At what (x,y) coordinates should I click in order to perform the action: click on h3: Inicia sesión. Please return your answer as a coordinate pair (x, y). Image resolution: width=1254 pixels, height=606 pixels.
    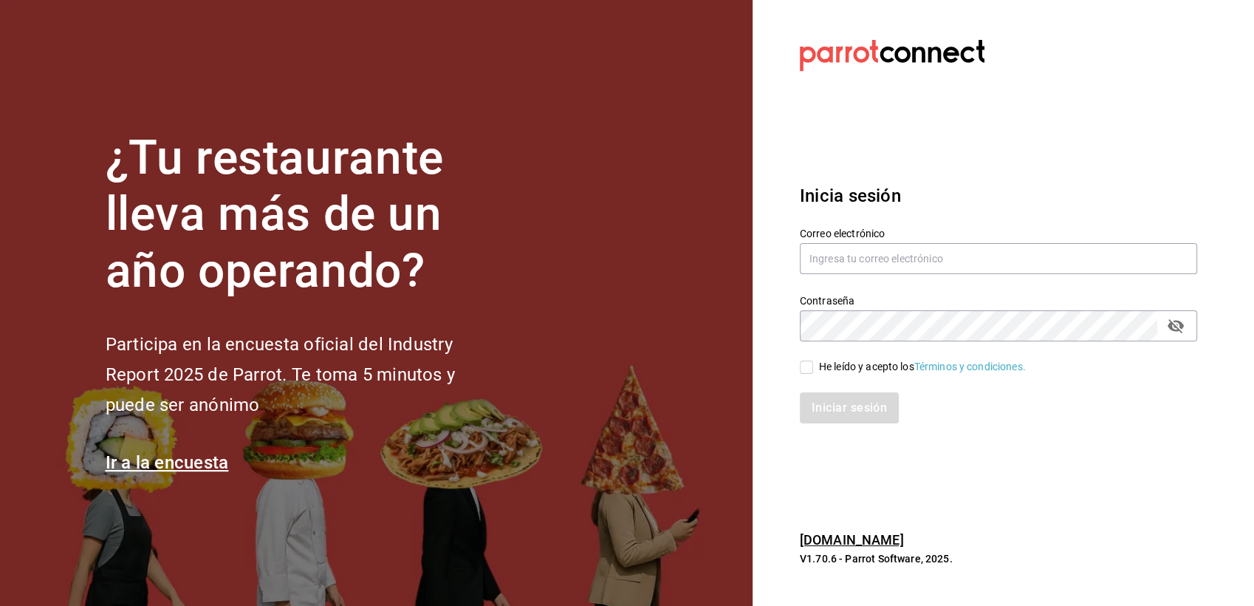
    Looking at the image, I should click on (999, 196).